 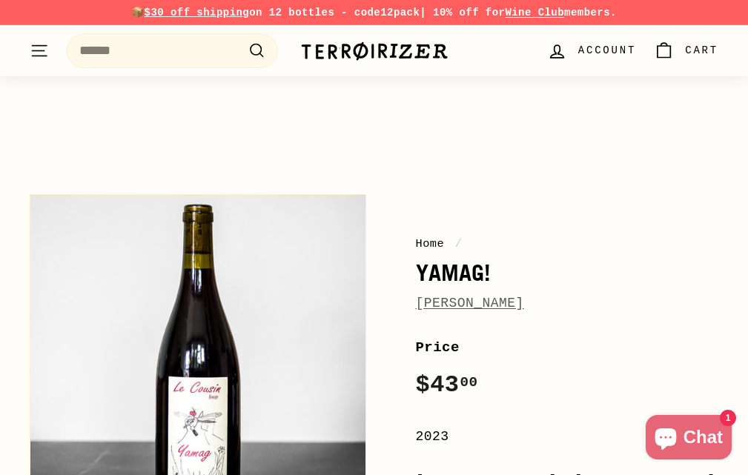 I want to click on div: 2023, so click(x=567, y=436).